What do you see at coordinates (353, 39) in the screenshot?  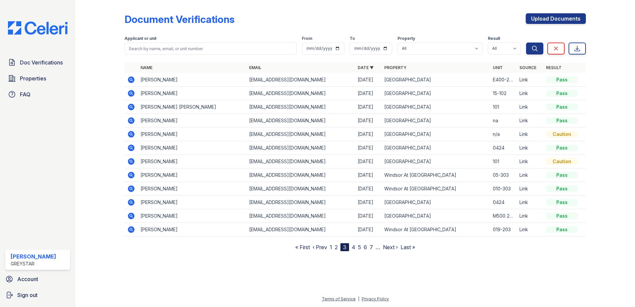 I see `label: To` at bounding box center [353, 39].